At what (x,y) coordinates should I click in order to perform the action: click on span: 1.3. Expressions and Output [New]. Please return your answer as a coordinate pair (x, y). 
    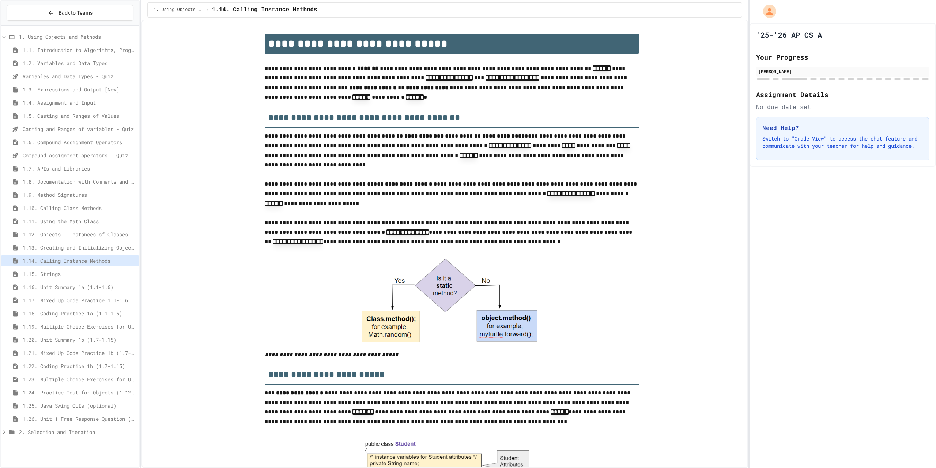
    Looking at the image, I should click on (79, 89).